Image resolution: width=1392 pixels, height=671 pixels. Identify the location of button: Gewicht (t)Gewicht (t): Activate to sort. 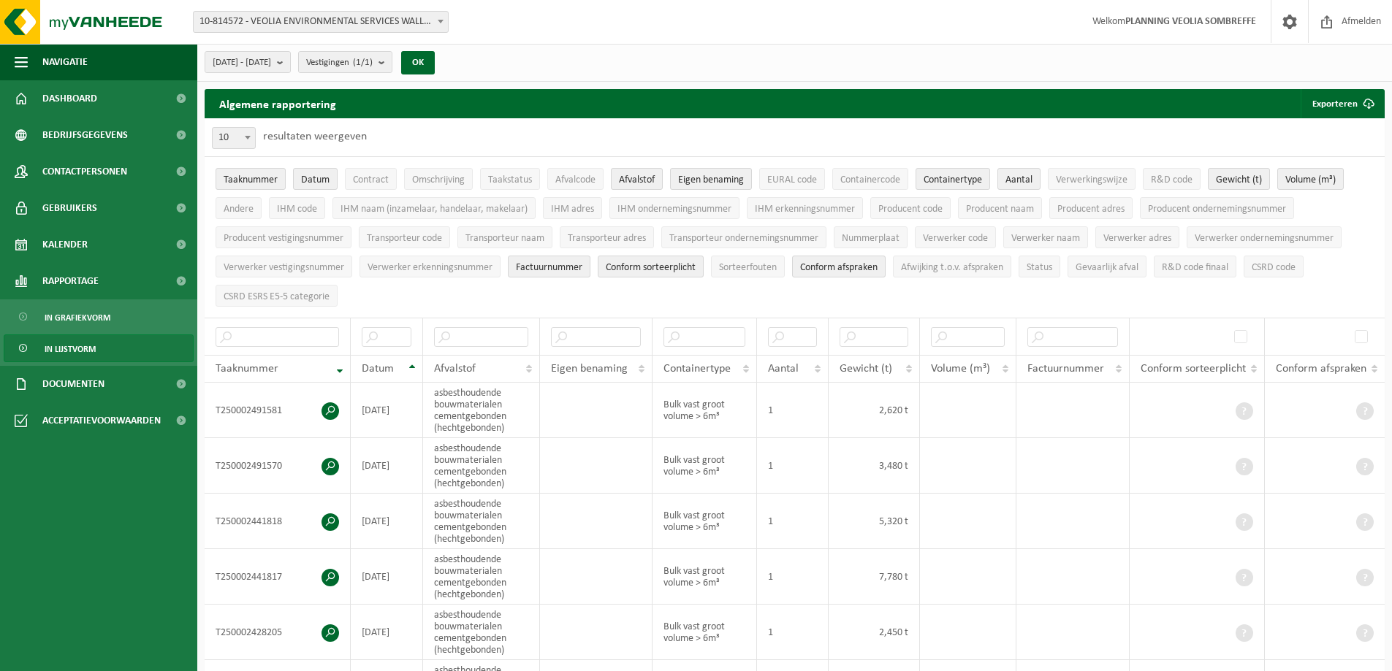
(1238, 179).